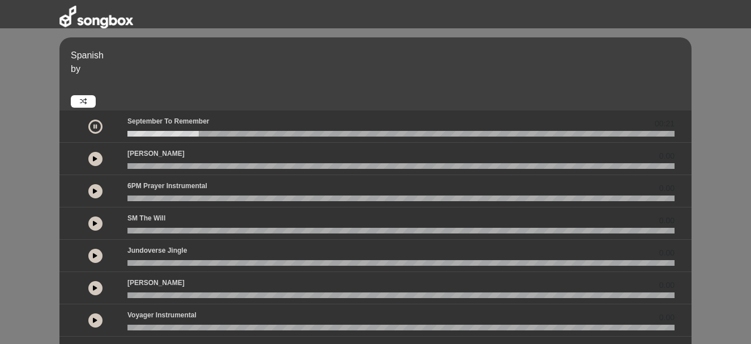 The height and width of the screenshot is (344, 751). Describe the element at coordinates (146, 218) in the screenshot. I see `p: SM The Will` at that location.